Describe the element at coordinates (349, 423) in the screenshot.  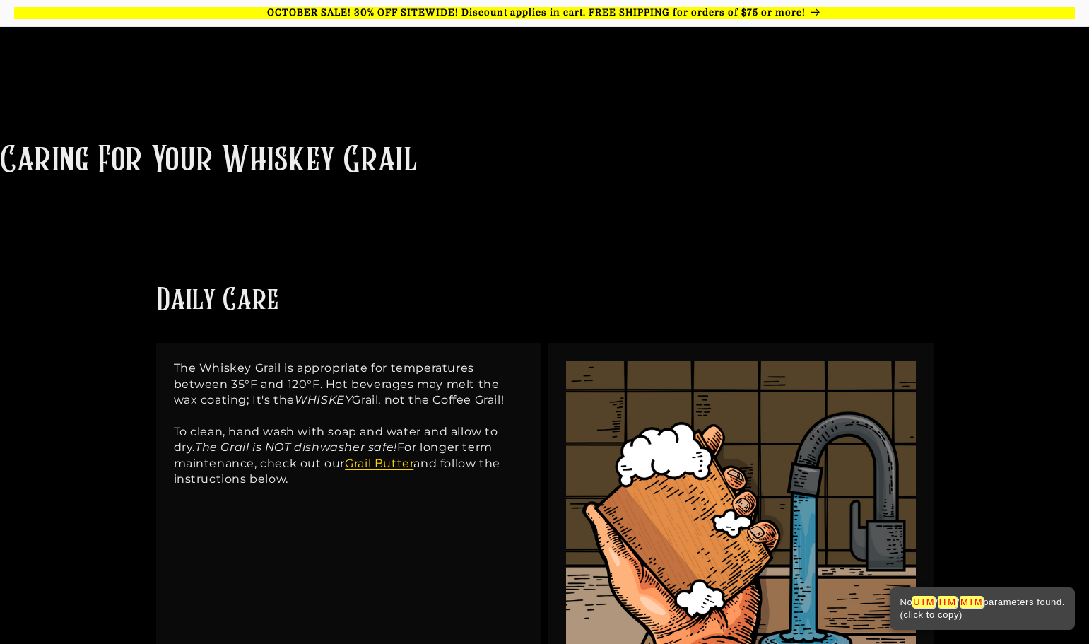
I see `p: The Whiskey Grail is appropriate for temperatures between 35°F and 120°F. Hot beverages may melt ...` at that location.